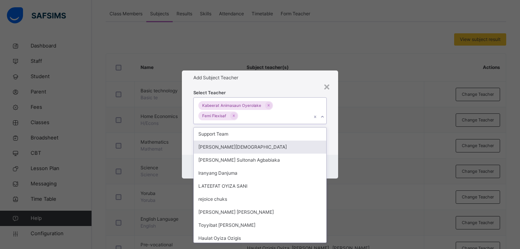  What do you see at coordinates (232, 105) in the screenshot?
I see `div: Kabeerat Animasaun Oyerolake` at bounding box center [232, 105].